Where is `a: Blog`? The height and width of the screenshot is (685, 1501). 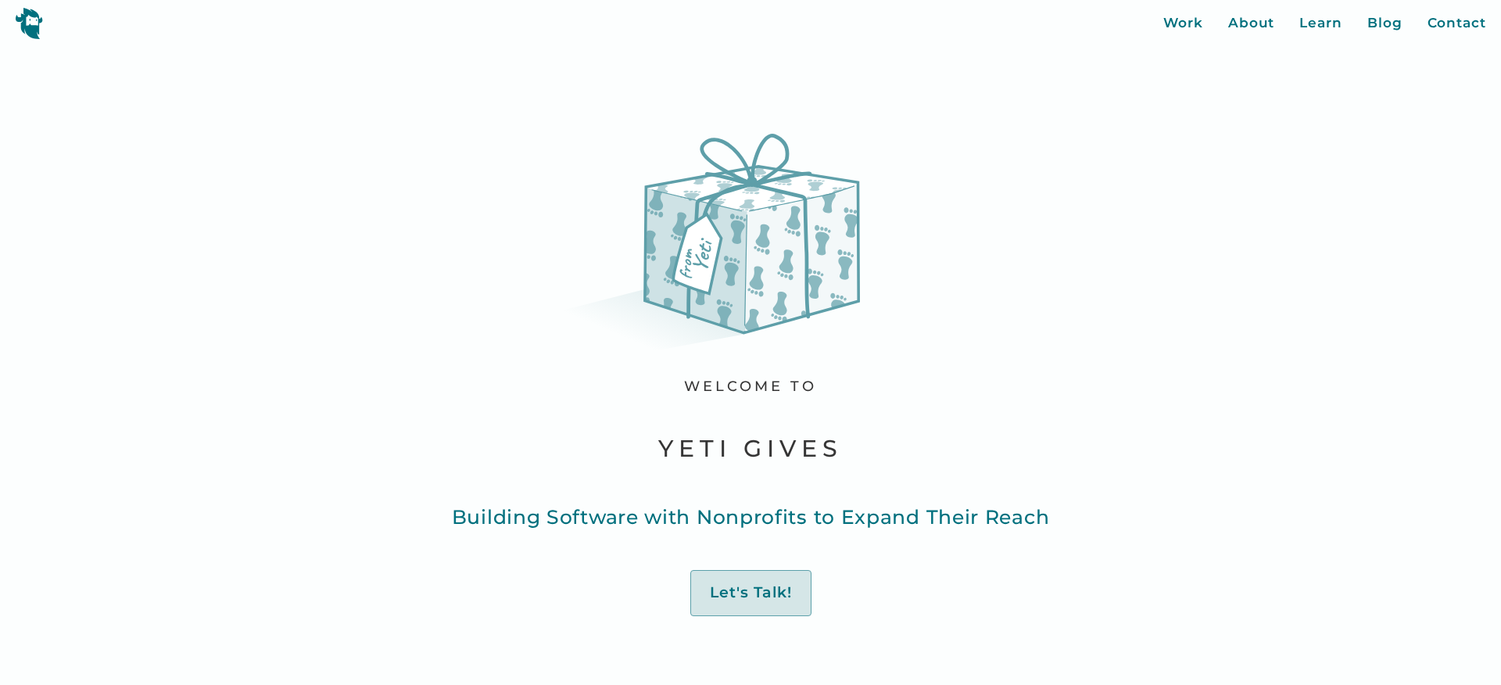
a: Blog is located at coordinates (1385, 23).